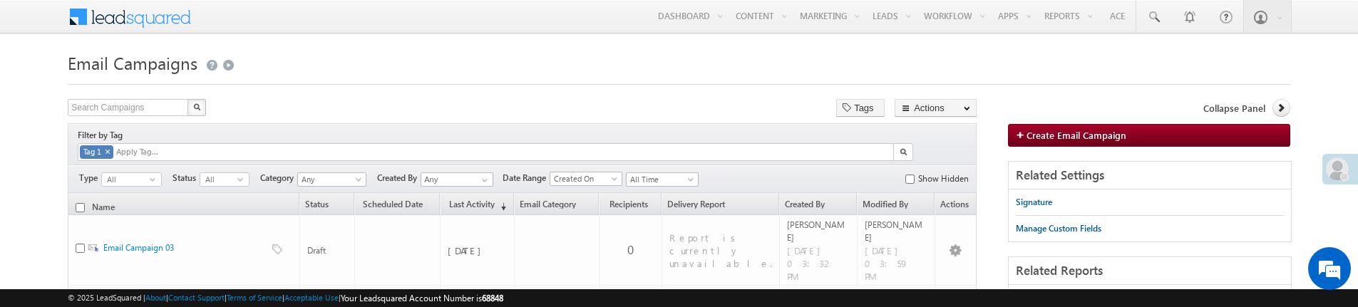 Image resolution: width=1358 pixels, height=307 pixels. What do you see at coordinates (138, 247) in the screenshot?
I see `a: Email Campaign 03` at bounding box center [138, 247].